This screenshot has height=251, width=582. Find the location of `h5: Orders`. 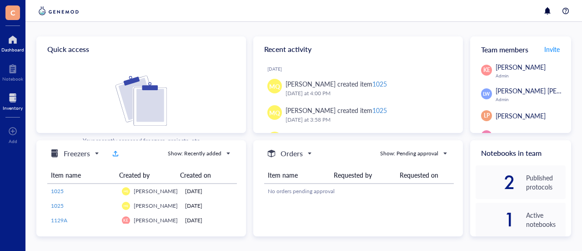

h5: Orders is located at coordinates (292, 153).